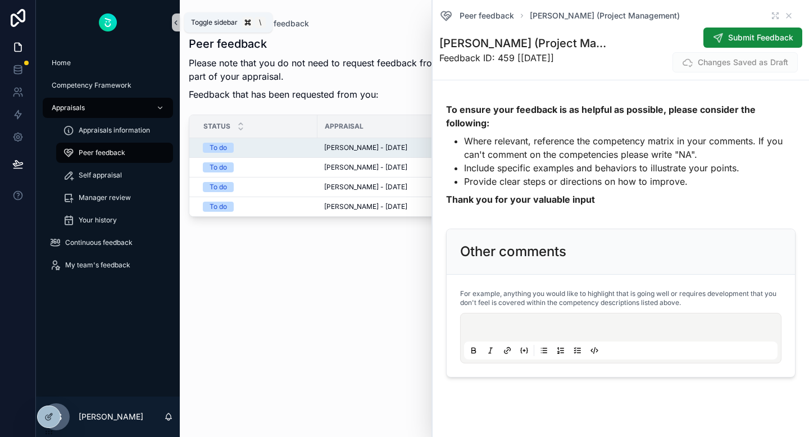  I want to click on a: Your history, so click(115, 220).